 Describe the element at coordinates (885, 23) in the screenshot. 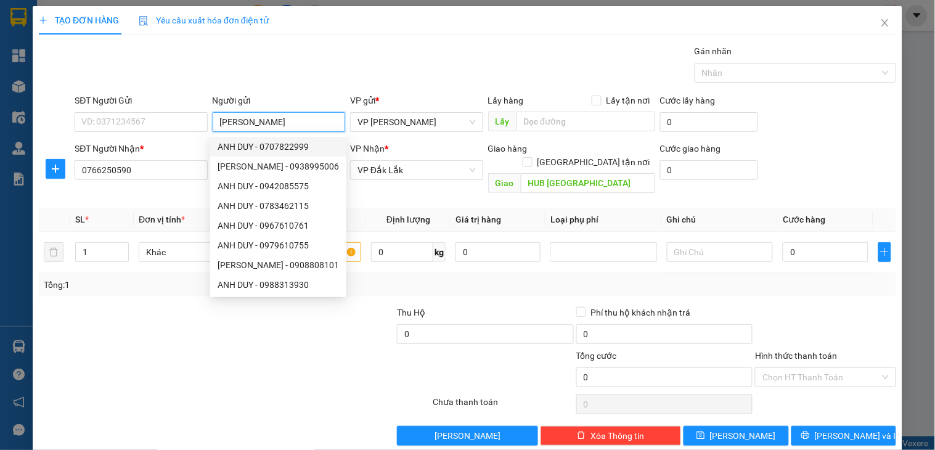

I see `button: Close` at that location.